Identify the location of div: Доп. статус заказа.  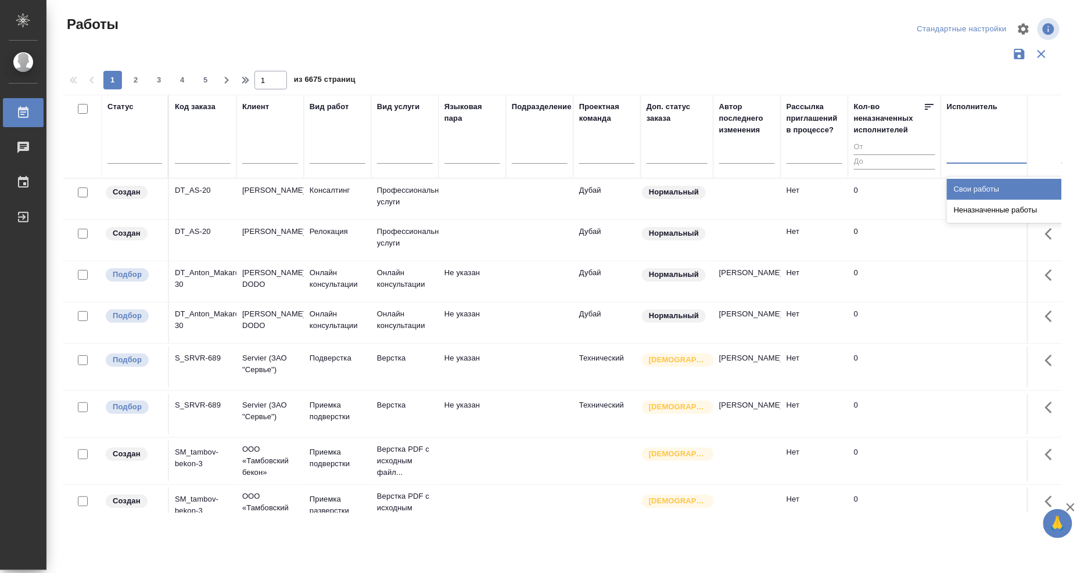
(676, 113).